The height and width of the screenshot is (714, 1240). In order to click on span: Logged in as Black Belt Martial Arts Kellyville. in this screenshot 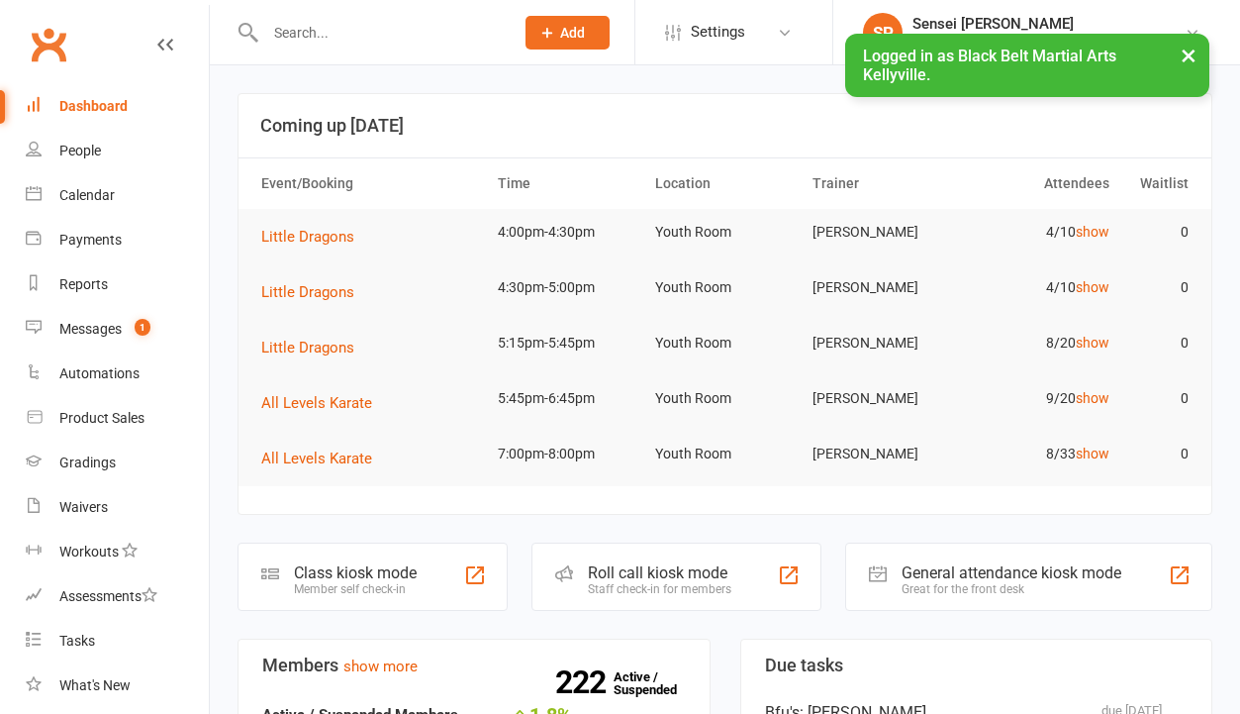, I will do `click(990, 65)`.